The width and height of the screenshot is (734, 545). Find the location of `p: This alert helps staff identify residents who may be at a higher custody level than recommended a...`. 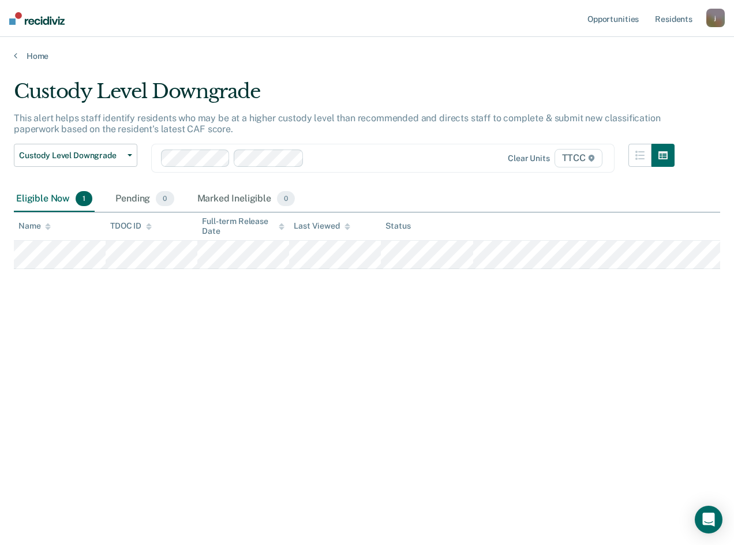

p: This alert helps staff identify residents who may be at a higher custody level than recommended a... is located at coordinates (337, 124).